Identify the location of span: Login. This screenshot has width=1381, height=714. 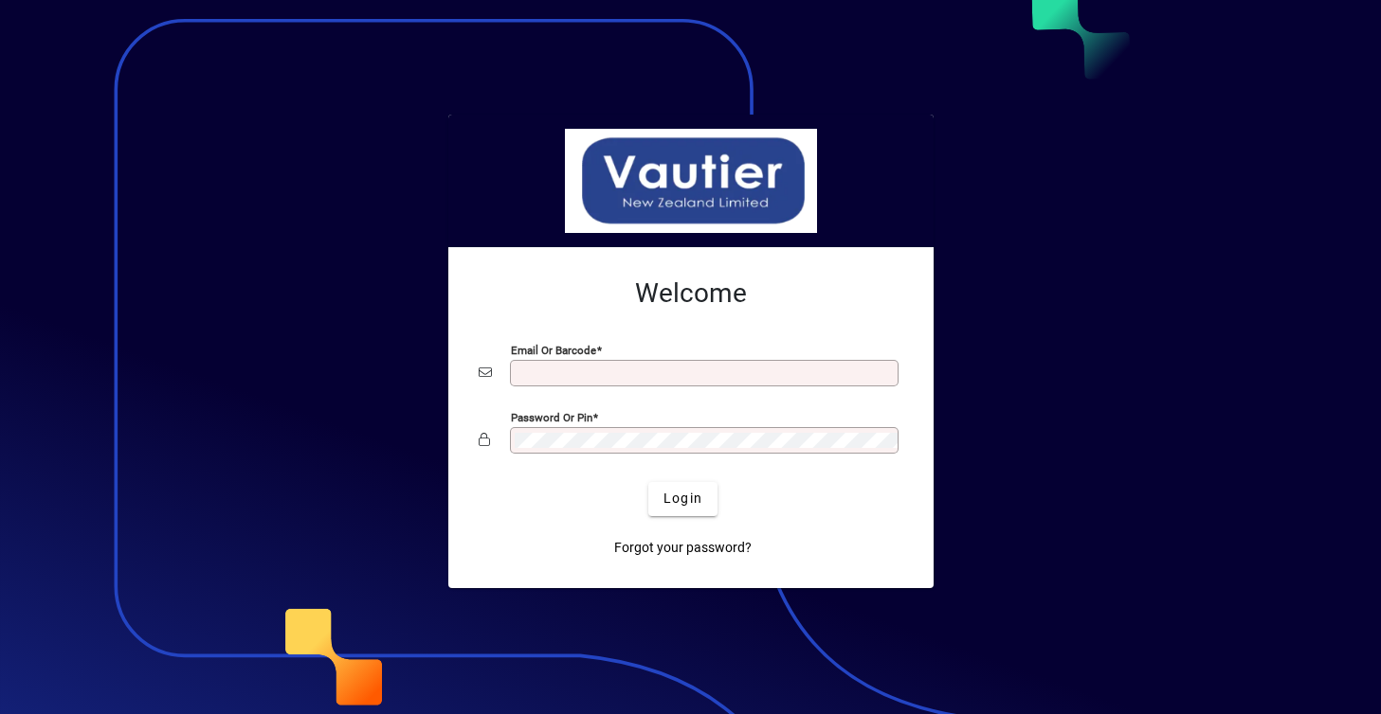
(682, 498).